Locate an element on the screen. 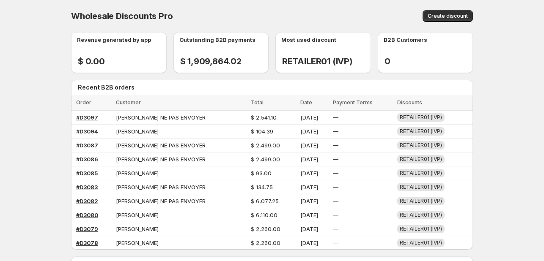  span: #D3097 is located at coordinates (87, 118).